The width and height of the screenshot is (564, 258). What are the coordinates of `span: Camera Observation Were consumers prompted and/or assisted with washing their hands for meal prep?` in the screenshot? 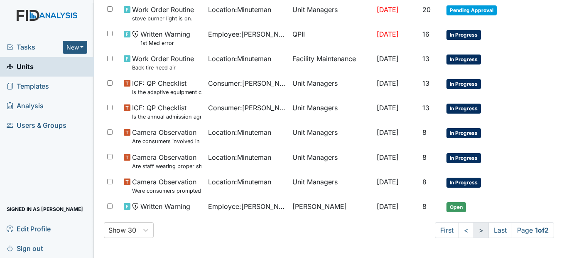 It's located at (167, 185).